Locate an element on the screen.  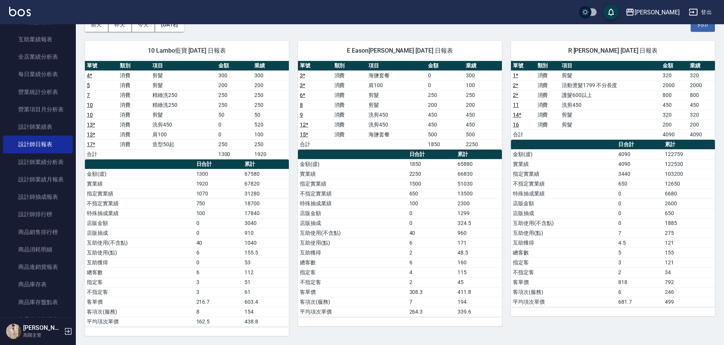
td: 112 is located at coordinates (266, 272).